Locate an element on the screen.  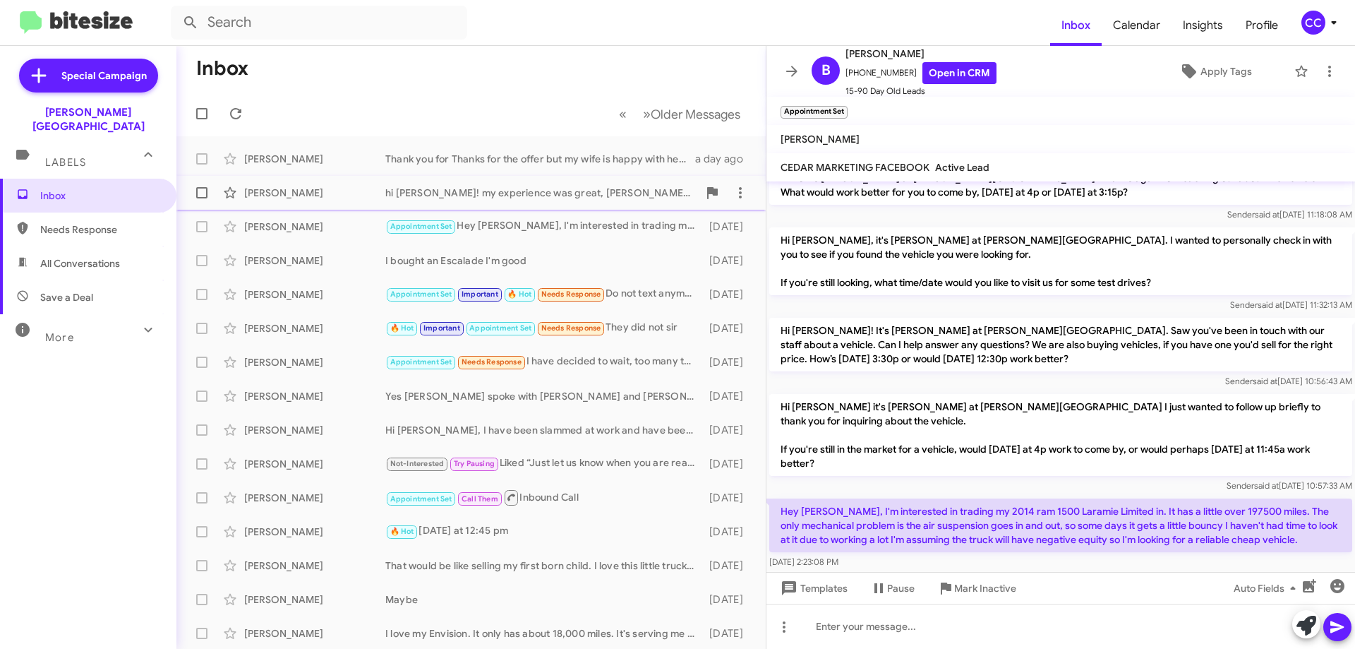
a: Special Campaign is located at coordinates (88, 76).